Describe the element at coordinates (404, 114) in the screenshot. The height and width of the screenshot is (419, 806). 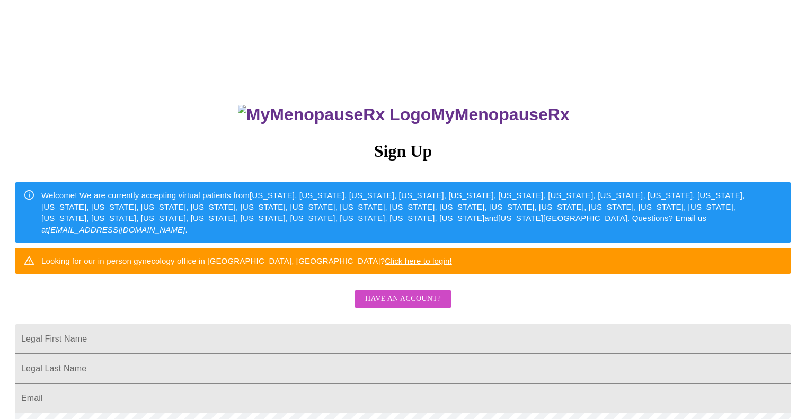
I see `h3: MyMenopauseRx` at that location.